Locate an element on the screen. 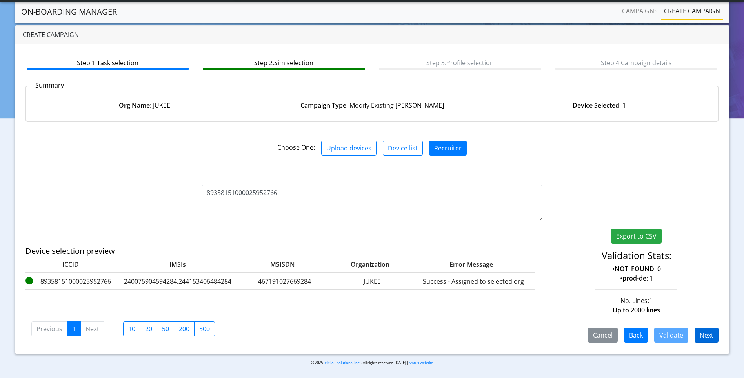  label: Error Message is located at coordinates (458, 264).